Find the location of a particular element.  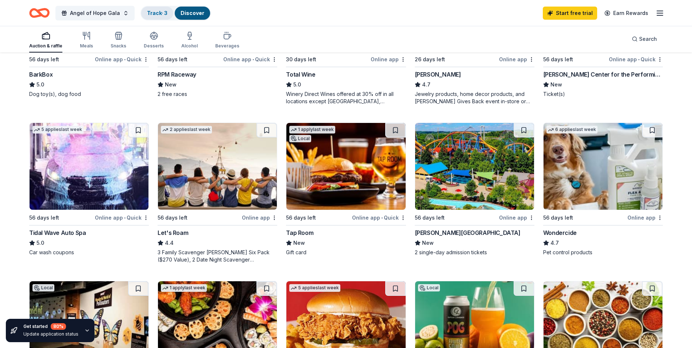

div: Let's Roam is located at coordinates (173, 233).